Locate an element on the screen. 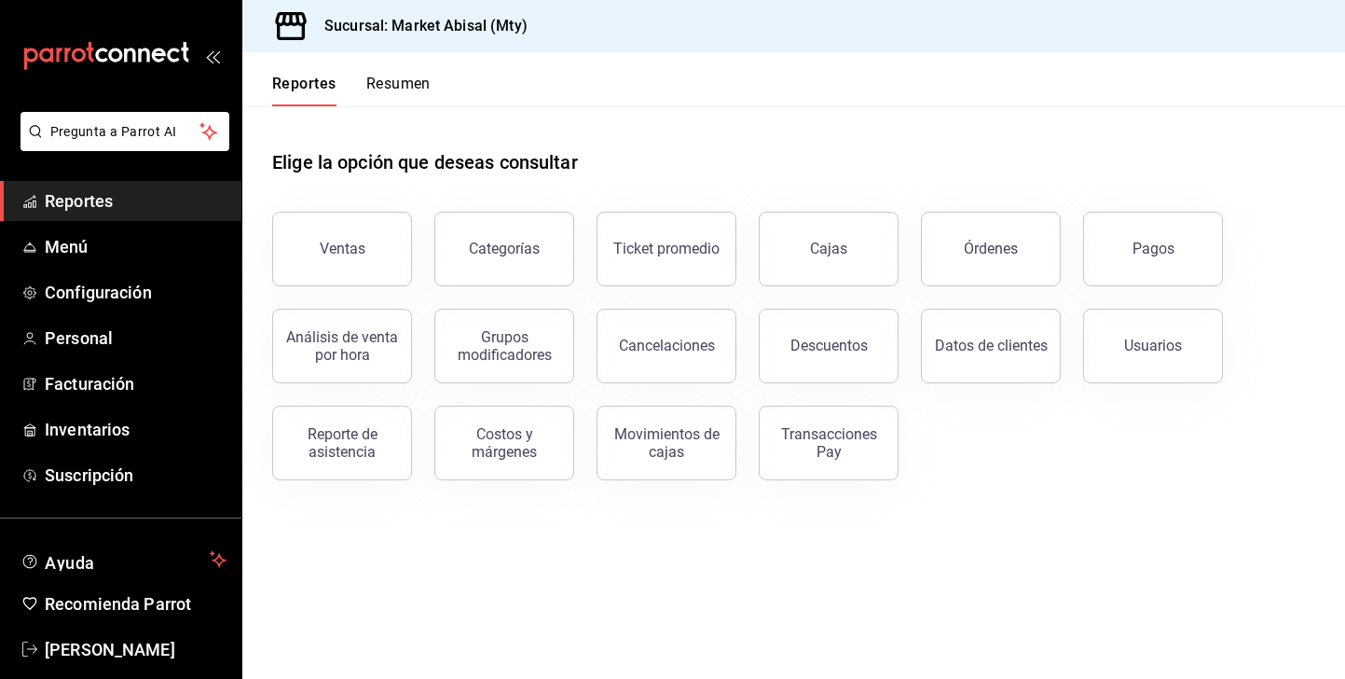 This screenshot has width=1345, height=679. button: Grupos modificadores is located at coordinates (504, 346).